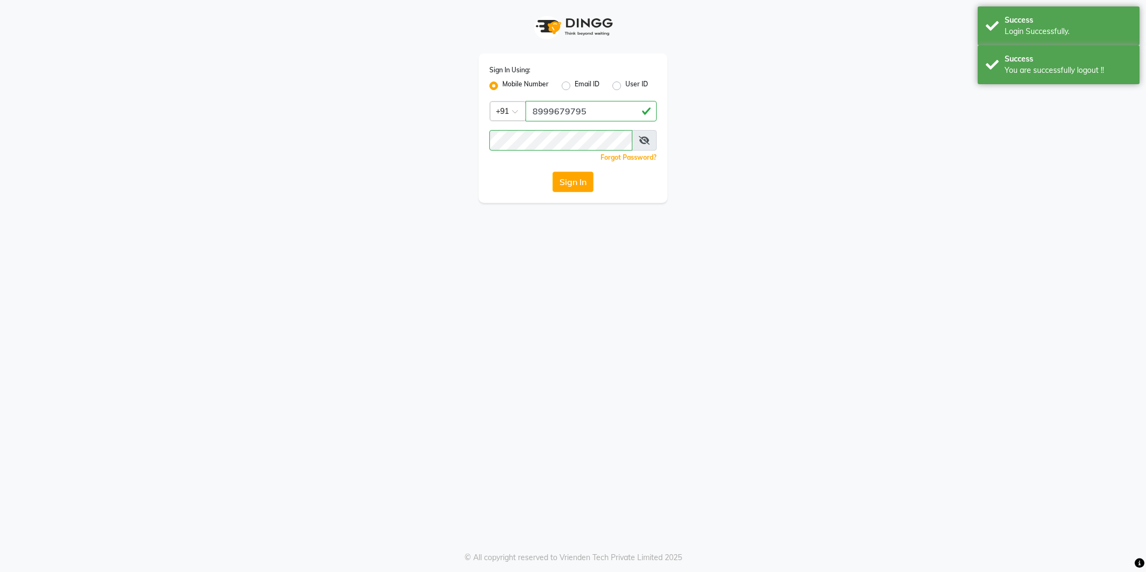 The width and height of the screenshot is (1146, 572). What do you see at coordinates (510, 70) in the screenshot?
I see `label: Sign In Using:` at bounding box center [510, 70].